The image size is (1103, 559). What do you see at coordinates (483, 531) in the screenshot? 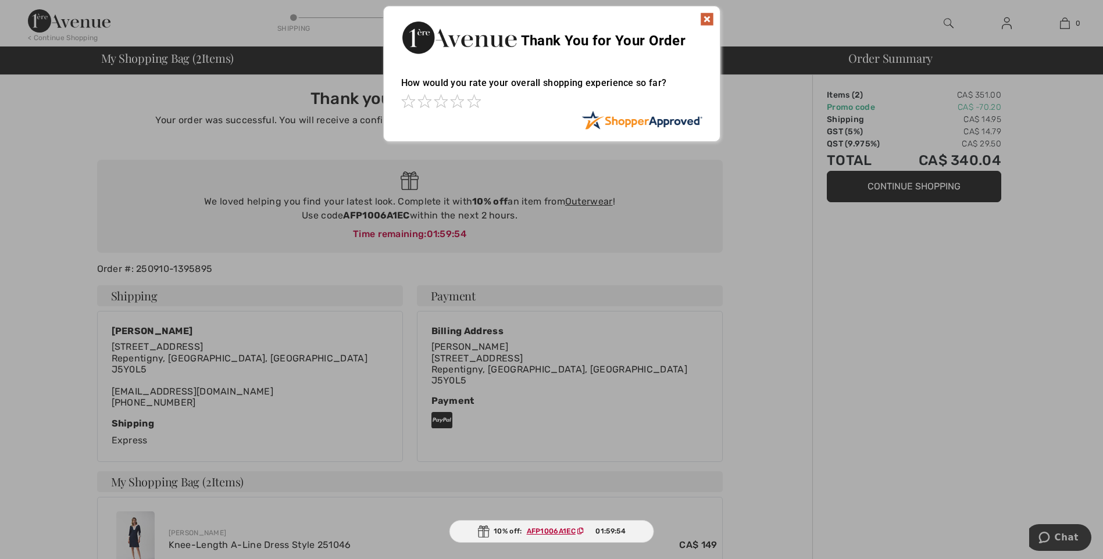
I see `img: Gift.svg` at bounding box center [483, 531].